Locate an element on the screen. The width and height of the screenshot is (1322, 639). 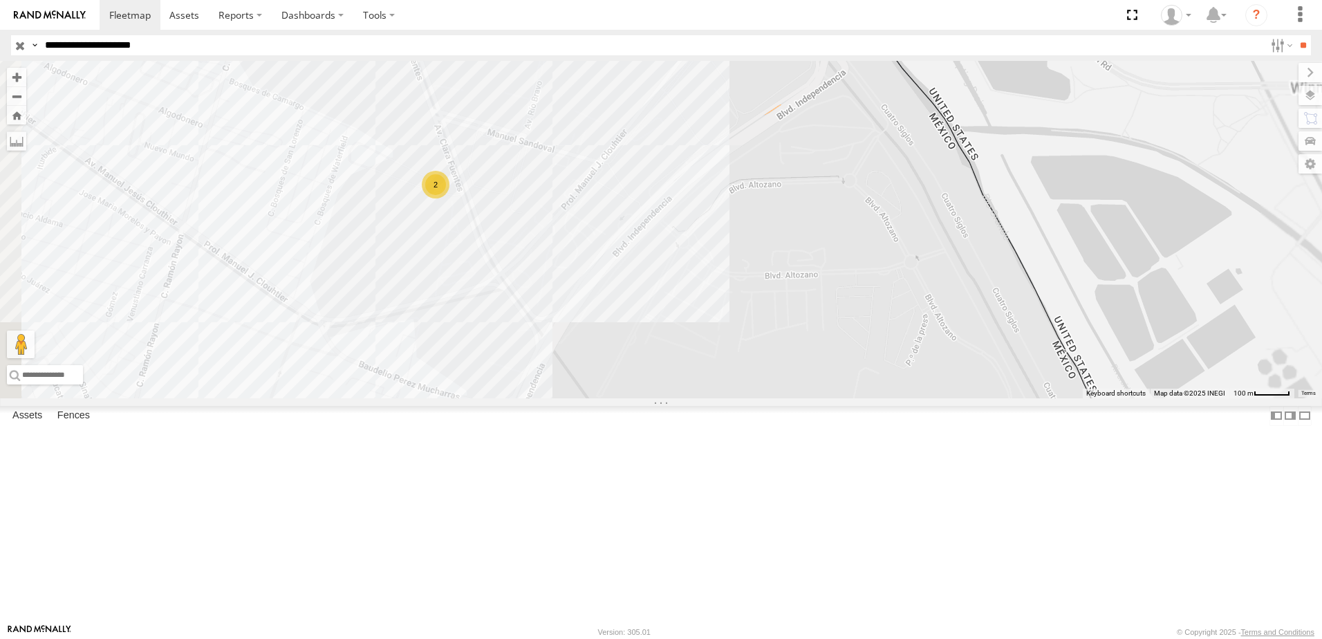
a: Terms and Conditions is located at coordinates (1278, 632).